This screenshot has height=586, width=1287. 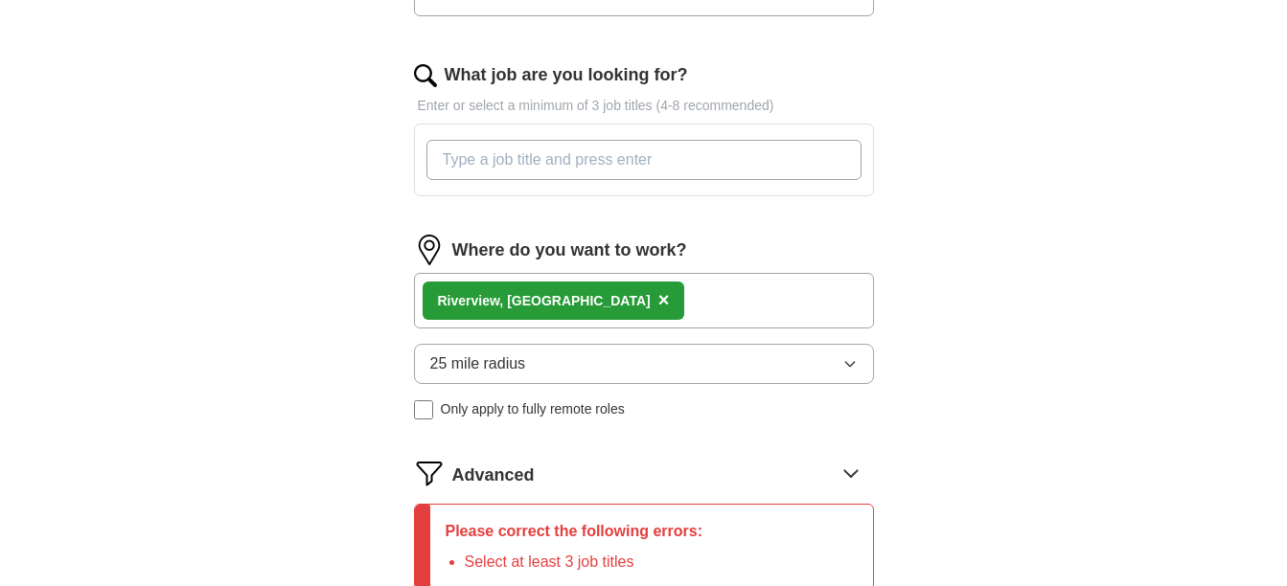 I want to click on img: filter, so click(x=429, y=473).